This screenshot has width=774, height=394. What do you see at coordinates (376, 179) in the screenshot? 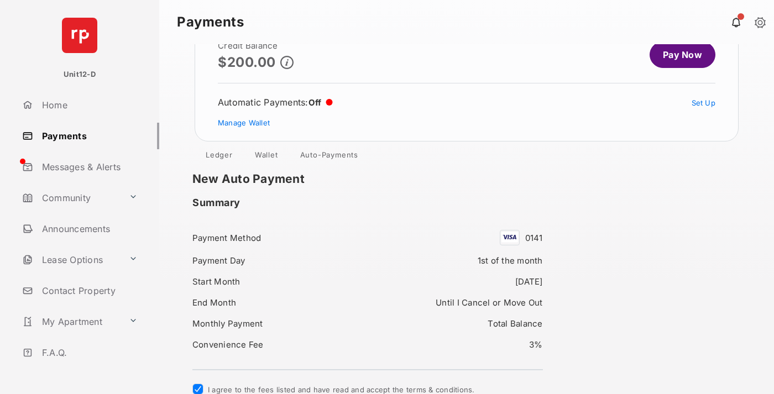
I see `h1: New Auto Payment` at bounding box center [376, 179].